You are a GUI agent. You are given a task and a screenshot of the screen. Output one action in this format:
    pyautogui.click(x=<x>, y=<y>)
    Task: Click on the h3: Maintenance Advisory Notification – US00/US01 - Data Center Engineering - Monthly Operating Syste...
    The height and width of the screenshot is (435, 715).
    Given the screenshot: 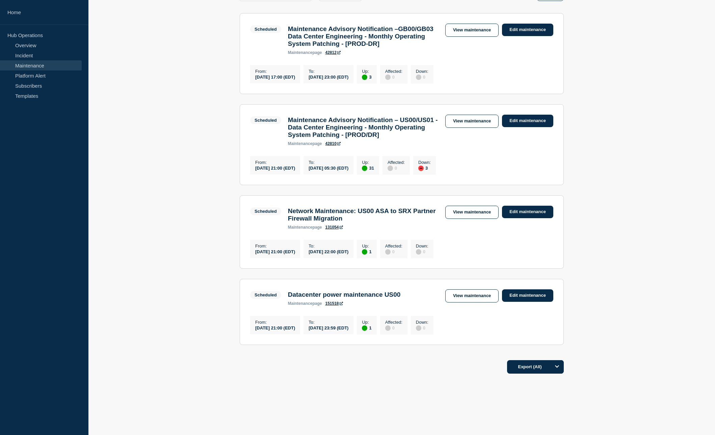 What is the action you would take?
    pyautogui.click(x=363, y=128)
    